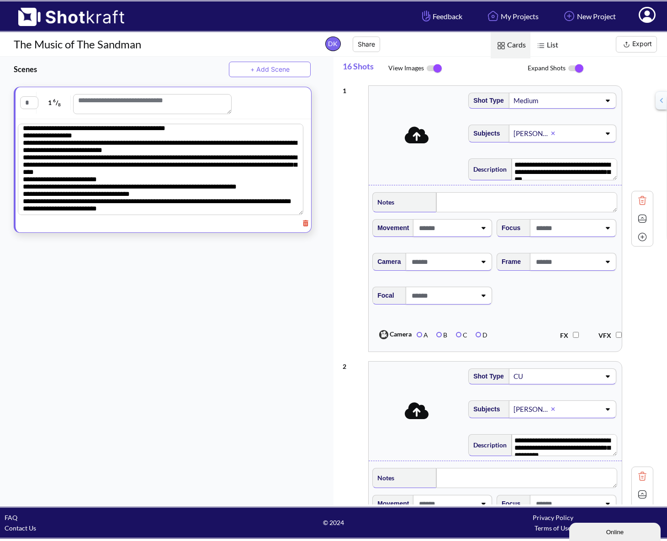 This screenshot has width=667, height=541. What do you see at coordinates (552, 517) in the screenshot?
I see `div: Privacy Policy` at bounding box center [552, 517].